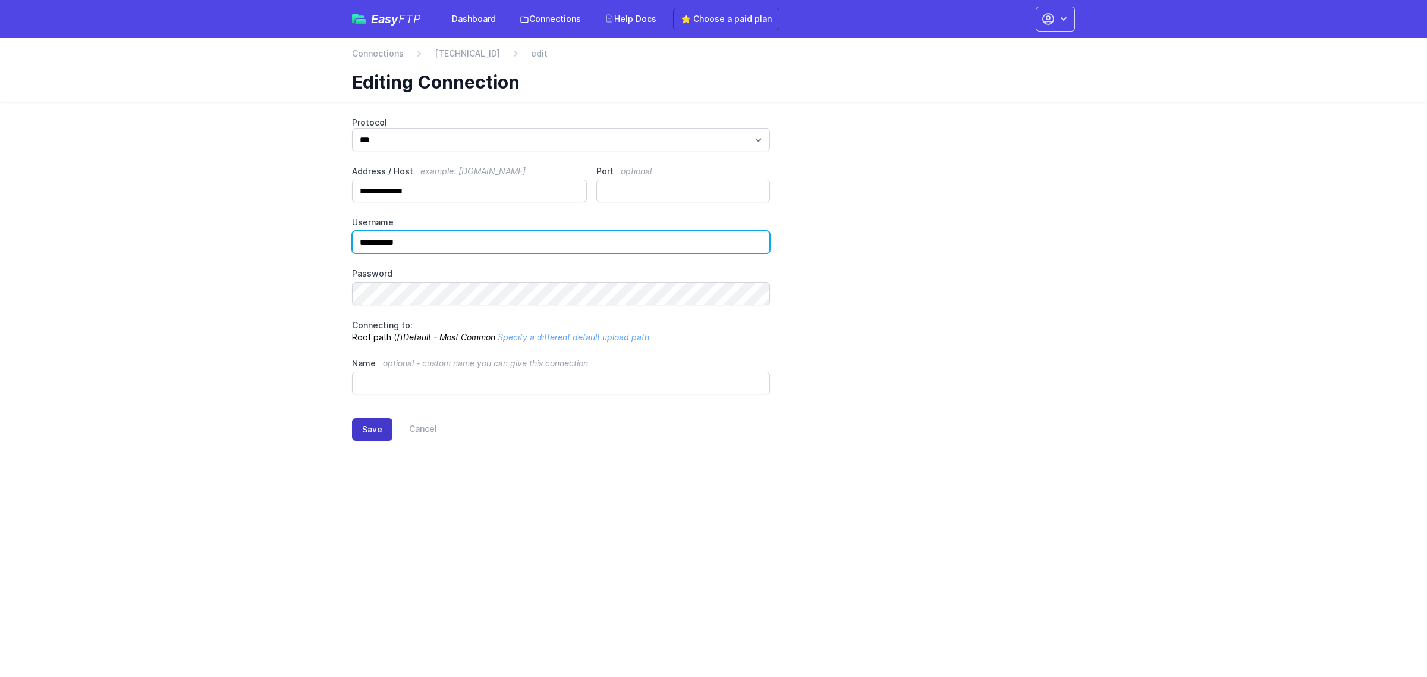 This screenshot has width=1427, height=677. What do you see at coordinates (709, 82) in the screenshot?
I see `h1: Editing Connection` at bounding box center [709, 82].